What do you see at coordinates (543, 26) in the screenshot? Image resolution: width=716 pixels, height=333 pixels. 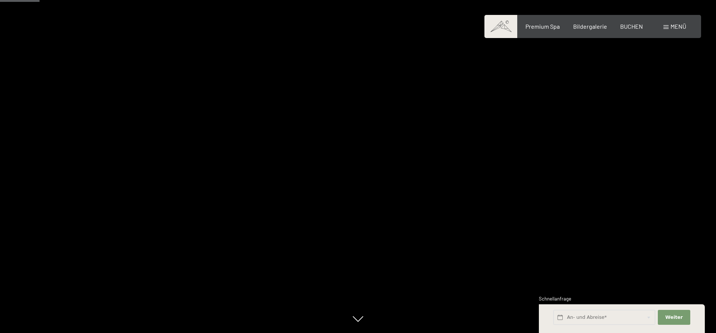 I see `span: Premium Spa` at bounding box center [543, 26].